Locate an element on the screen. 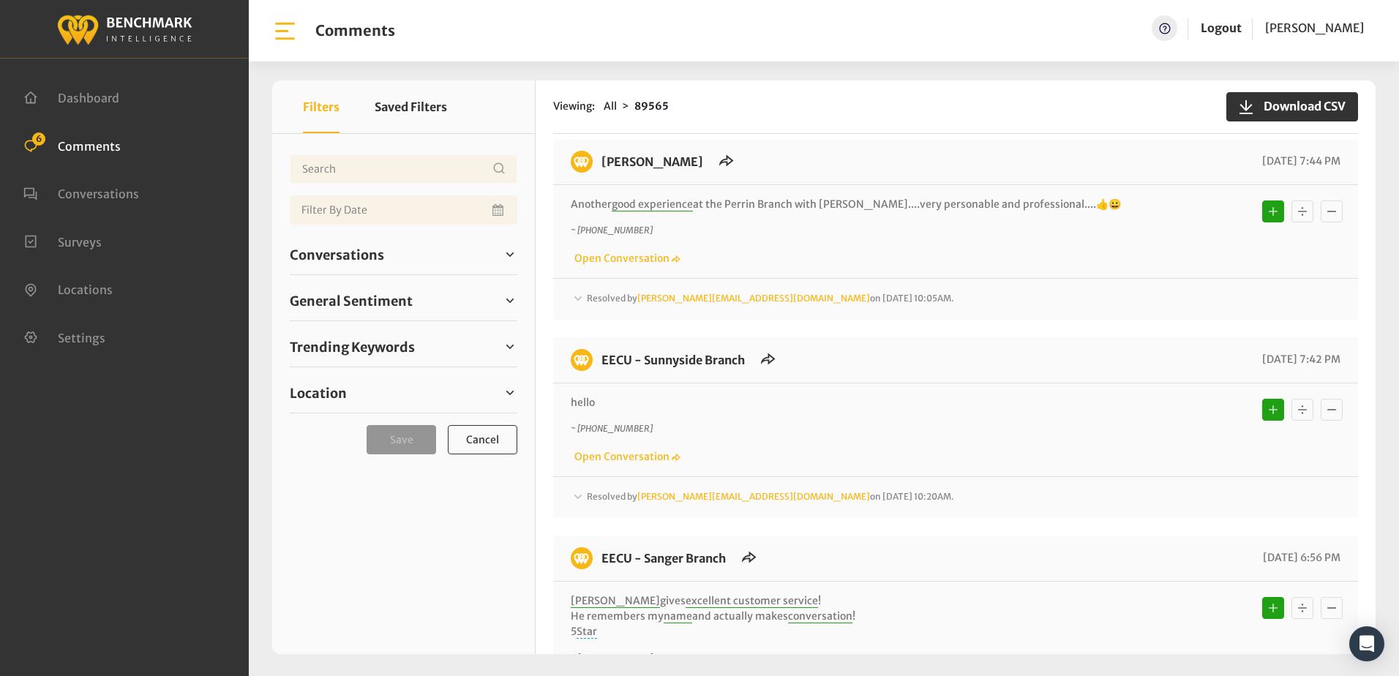  h1: Comments is located at coordinates (355, 31).